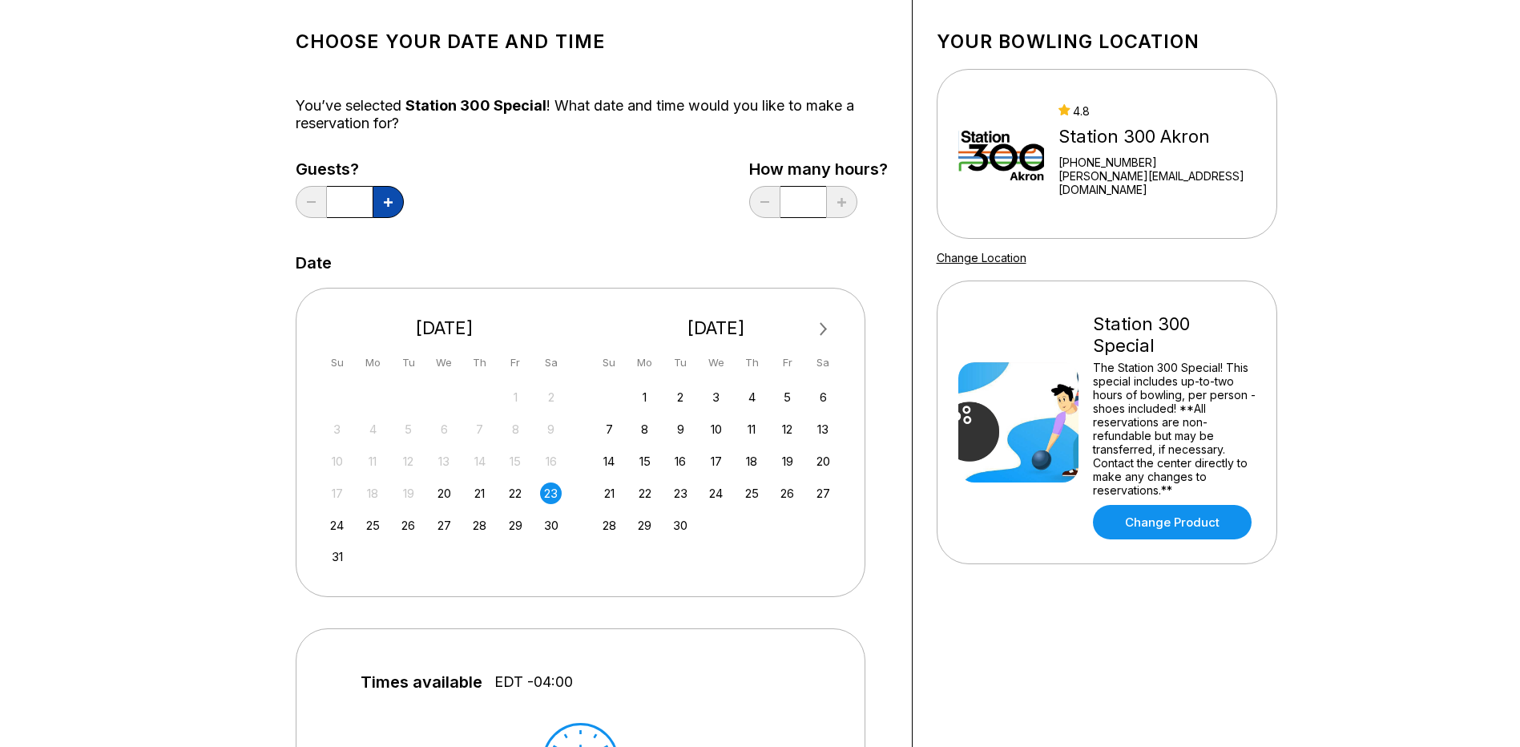 The width and height of the screenshot is (1520, 747). Describe the element at coordinates (644, 397) in the screenshot. I see `div: Choose Monday, September 1st, 2025` at that location.